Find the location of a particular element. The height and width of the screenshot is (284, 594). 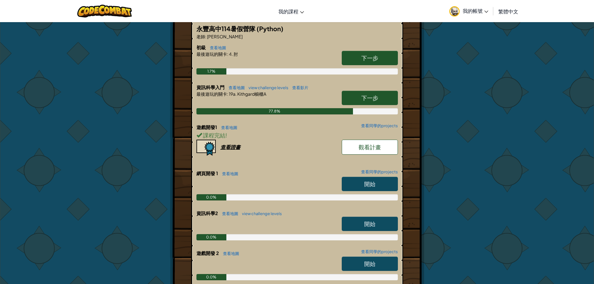

a: 我的帳號 is located at coordinates (468, 11).